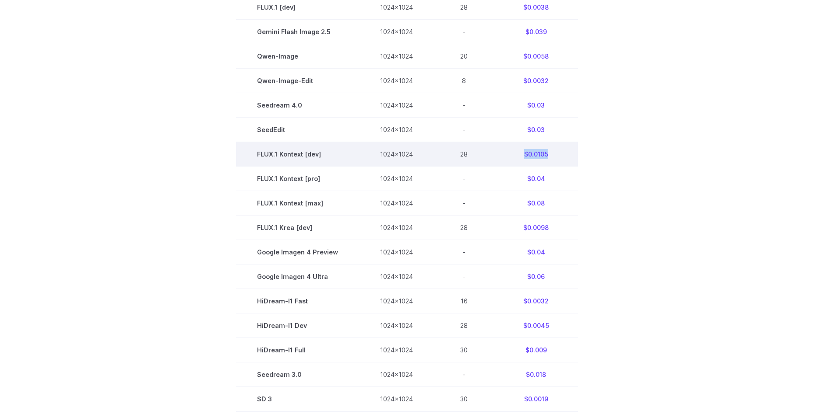 This screenshot has width=814, height=414. Describe the element at coordinates (536, 277) in the screenshot. I see `td: $0.06` at that location.